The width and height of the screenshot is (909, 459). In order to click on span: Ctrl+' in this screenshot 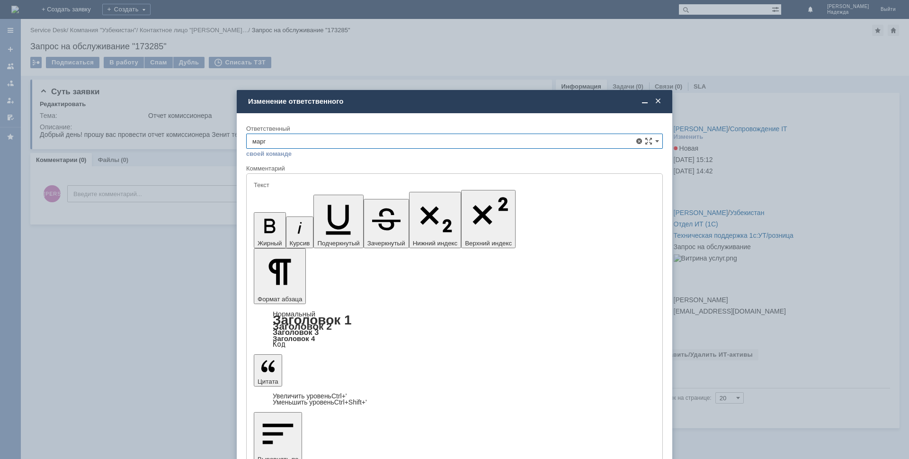, I will do `click(339, 396)`.